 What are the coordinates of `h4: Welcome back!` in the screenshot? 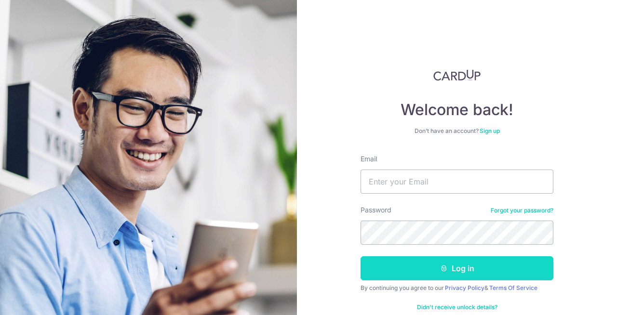 It's located at (457, 110).